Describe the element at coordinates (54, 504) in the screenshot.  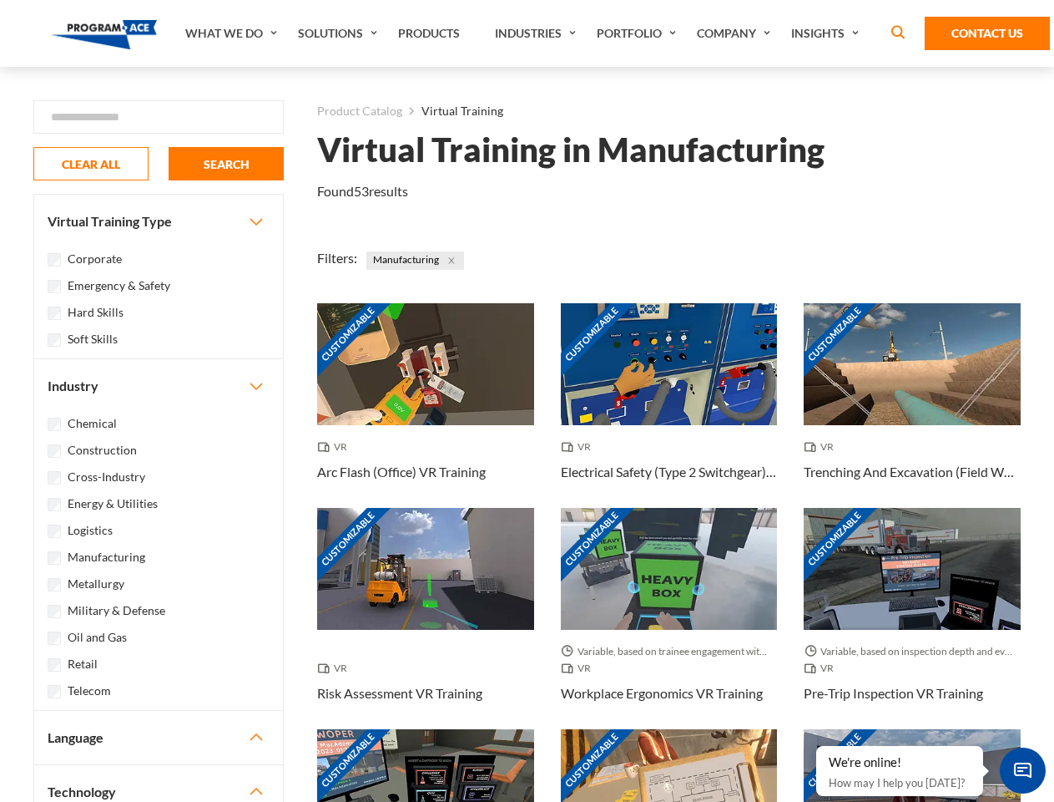
I see `input: Energy & Utilities` at that location.